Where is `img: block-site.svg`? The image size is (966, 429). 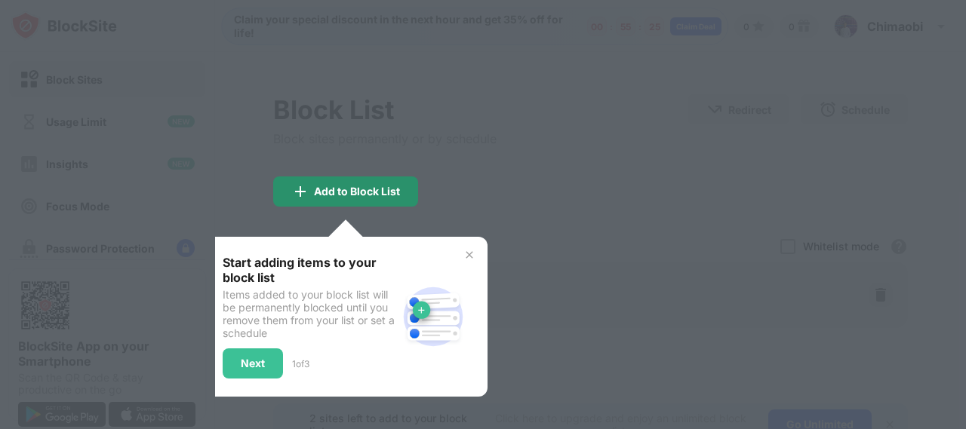 img: block-site.svg is located at coordinates (433, 317).